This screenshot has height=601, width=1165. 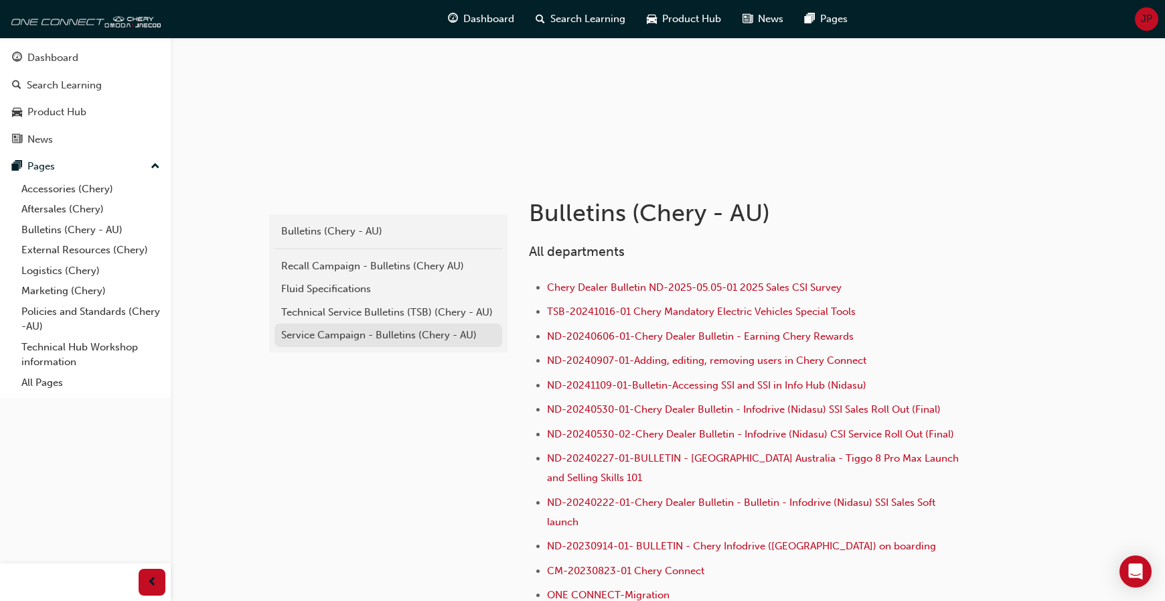 What do you see at coordinates (749, 213) in the screenshot?
I see `h1: Bulletins (Chery - AU)` at bounding box center [749, 213].